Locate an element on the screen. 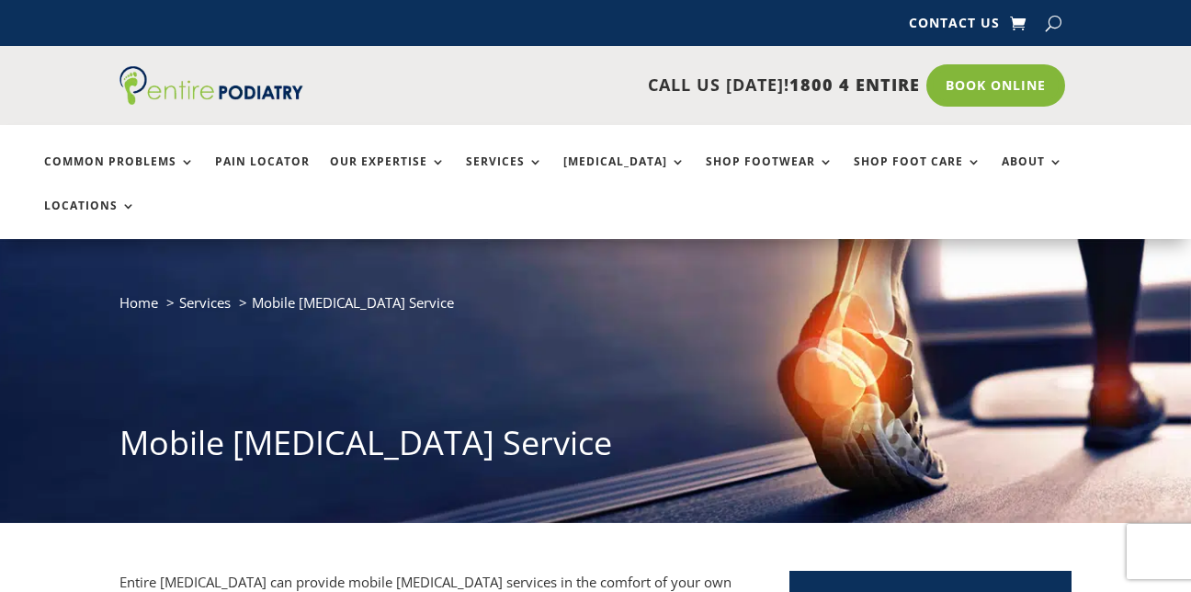  span: Services is located at coordinates (205, 302).